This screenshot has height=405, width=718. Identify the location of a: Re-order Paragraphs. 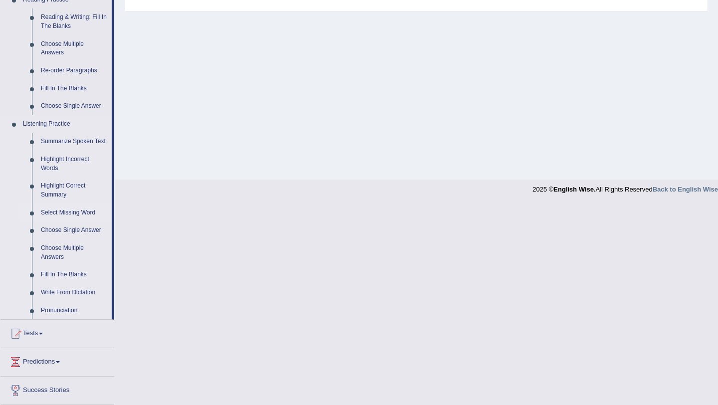
(74, 71).